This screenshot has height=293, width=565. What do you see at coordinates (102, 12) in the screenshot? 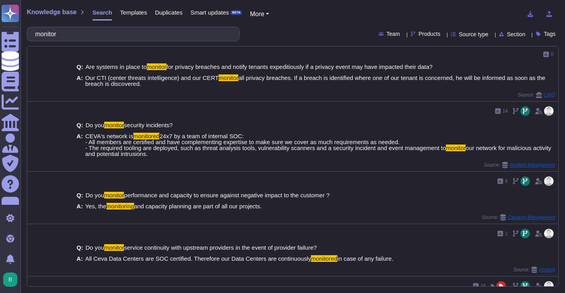
I see `span: Search` at bounding box center [102, 12].